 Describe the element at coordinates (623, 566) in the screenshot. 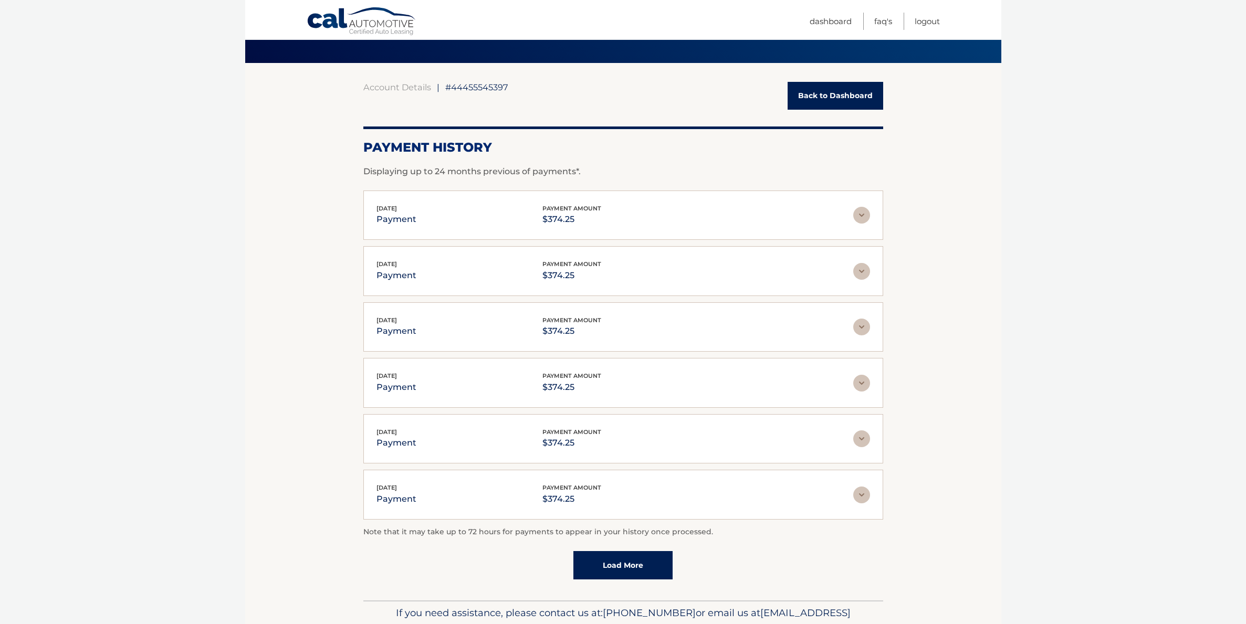

I see `a: Load More` at that location.